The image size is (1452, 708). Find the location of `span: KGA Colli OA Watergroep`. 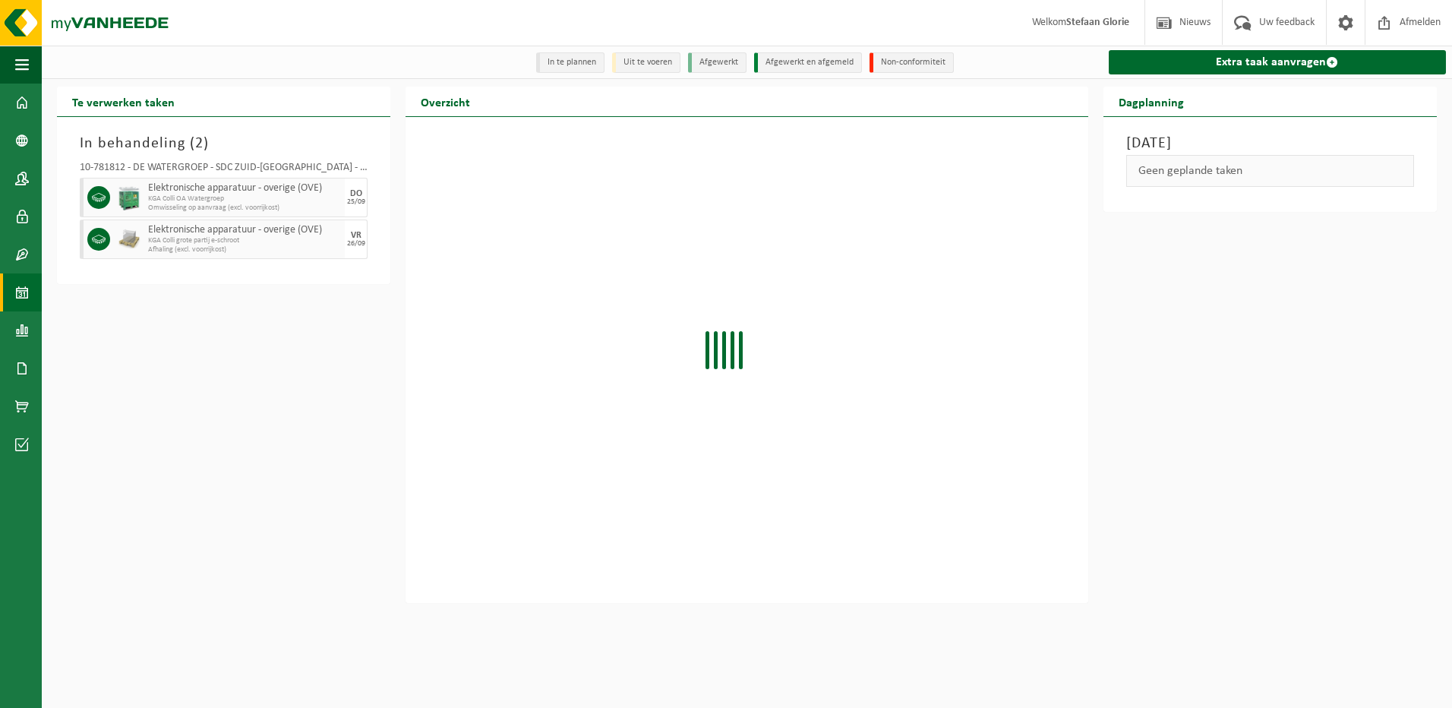

span: KGA Colli OA Watergroep is located at coordinates (245, 199).